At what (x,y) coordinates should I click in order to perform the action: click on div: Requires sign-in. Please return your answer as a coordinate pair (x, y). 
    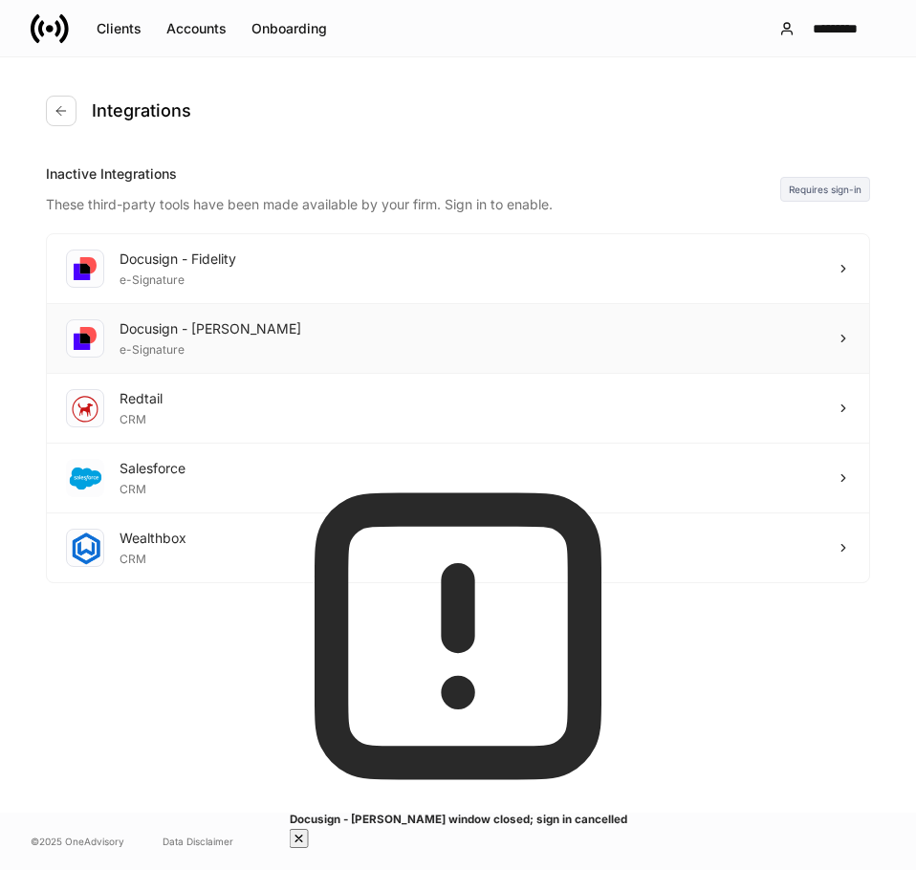
    Looking at the image, I should click on (825, 189).